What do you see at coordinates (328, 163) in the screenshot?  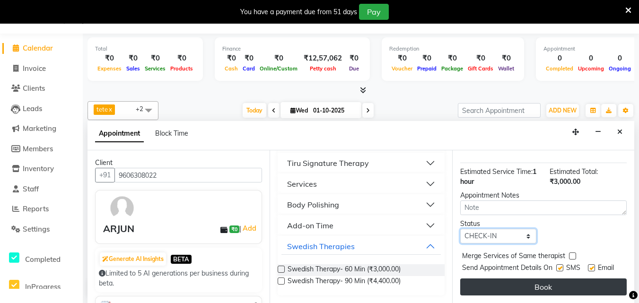 I see `div: Tiru Signature Therapy` at bounding box center [328, 163].